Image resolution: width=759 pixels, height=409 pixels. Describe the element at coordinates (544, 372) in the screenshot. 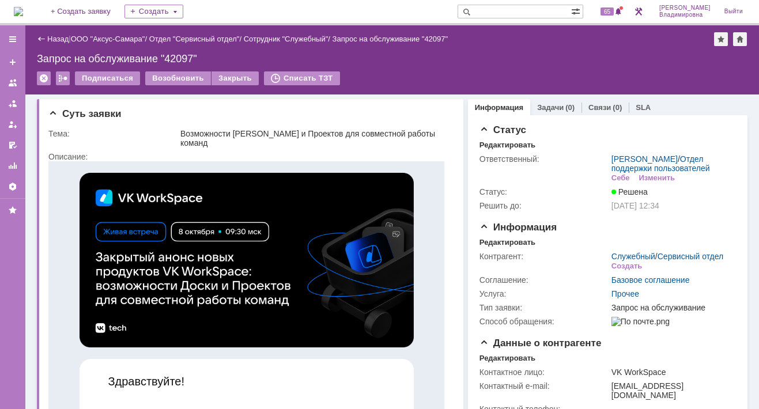

I see `div: Контактное лицо:` at that location.